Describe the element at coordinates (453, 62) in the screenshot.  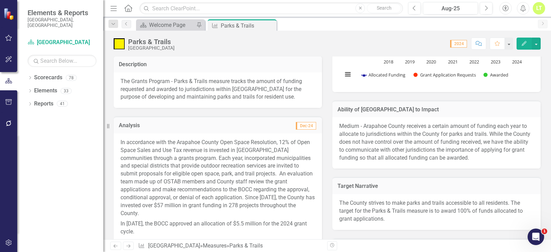
I see `text: 2021` at that location.